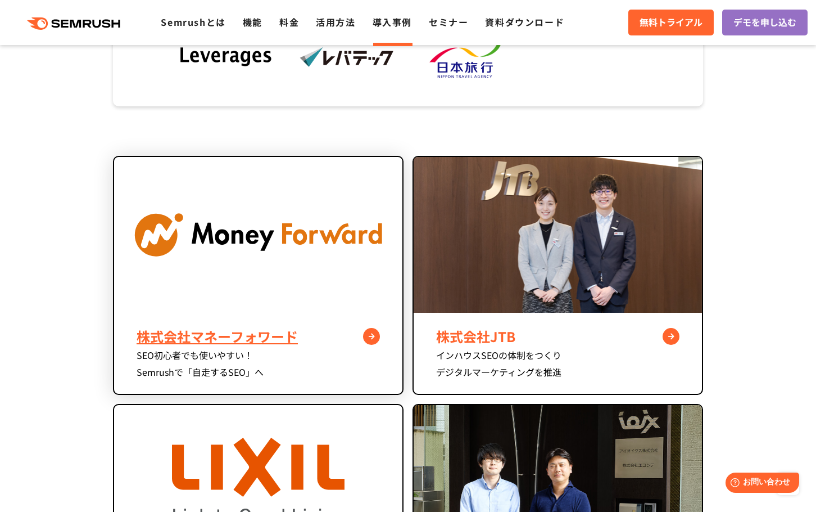  I want to click on img: leverages, so click(227, 57).